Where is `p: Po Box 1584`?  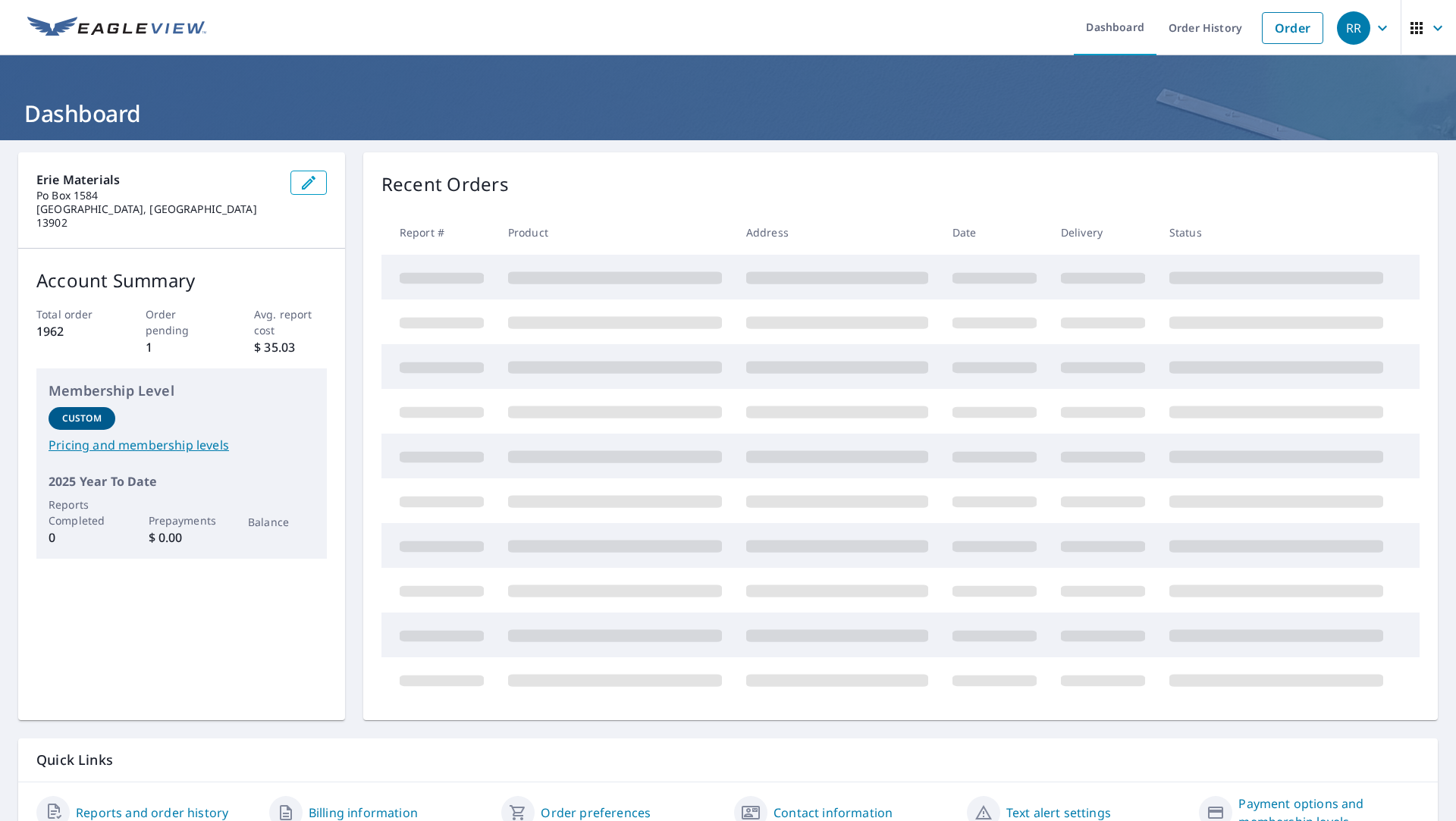
p: Po Box 1584 is located at coordinates (157, 196).